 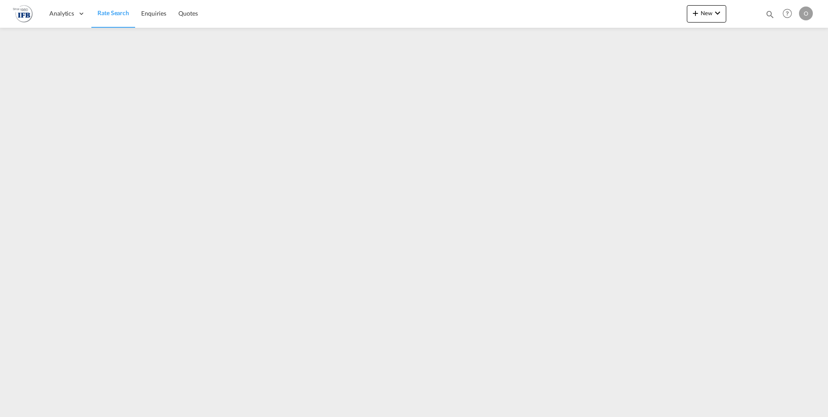 What do you see at coordinates (23, 13) in the screenshot?
I see `img: de31bbe0256b11eebba44b54815f083d.png` at bounding box center [23, 13].